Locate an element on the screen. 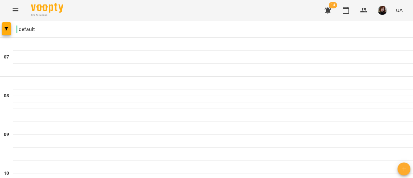 Image resolution: width=413 pixels, height=178 pixels. button: Створити урок is located at coordinates (403, 169).